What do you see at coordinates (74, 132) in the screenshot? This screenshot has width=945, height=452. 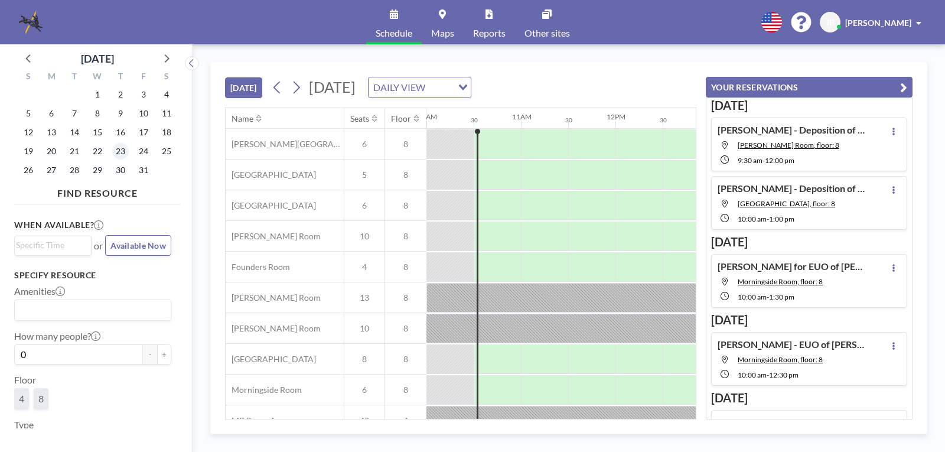 I see `span: Tuesday, October 14, 2025` at bounding box center [74, 132].